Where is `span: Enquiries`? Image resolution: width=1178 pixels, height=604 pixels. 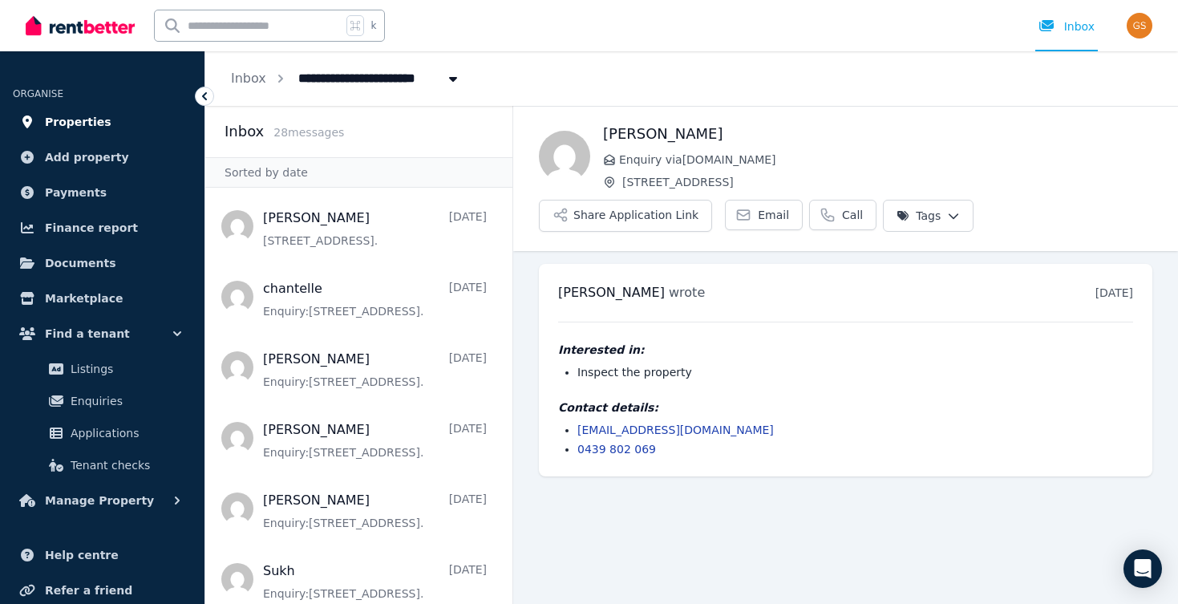
span: Enquiries is located at coordinates (124, 401).